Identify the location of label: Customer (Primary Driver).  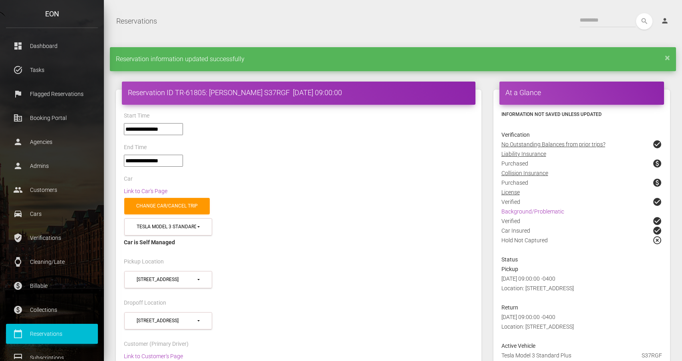
(156, 344).